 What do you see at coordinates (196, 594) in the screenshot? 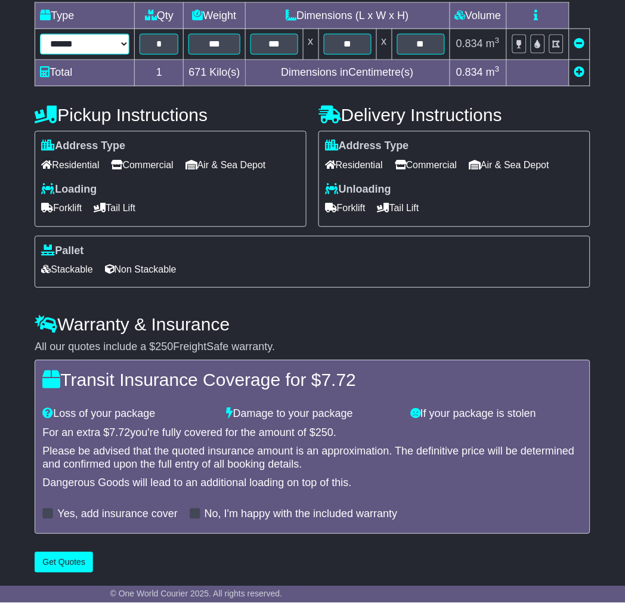
I see `span: © One World Courier 2025. All rights reserved.` at bounding box center [196, 594].